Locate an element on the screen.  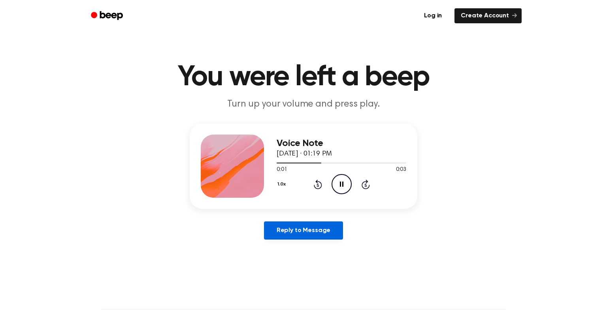
h3: Voice Note is located at coordinates (341, 143).